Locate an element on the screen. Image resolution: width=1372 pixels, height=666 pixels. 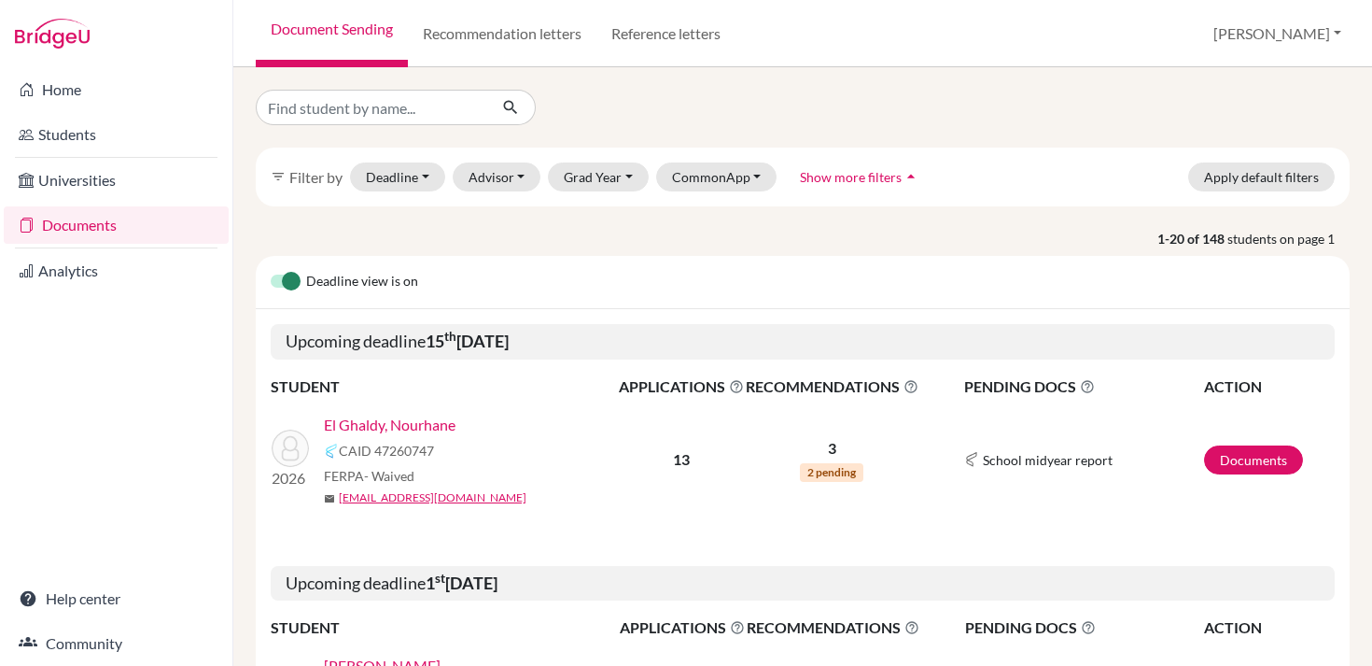
span: mail is located at coordinates (330, 498).